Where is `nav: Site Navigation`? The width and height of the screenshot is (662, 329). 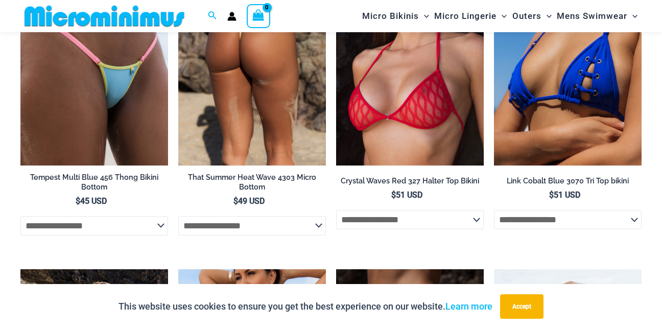 nav: Site Navigation is located at coordinates (500, 16).